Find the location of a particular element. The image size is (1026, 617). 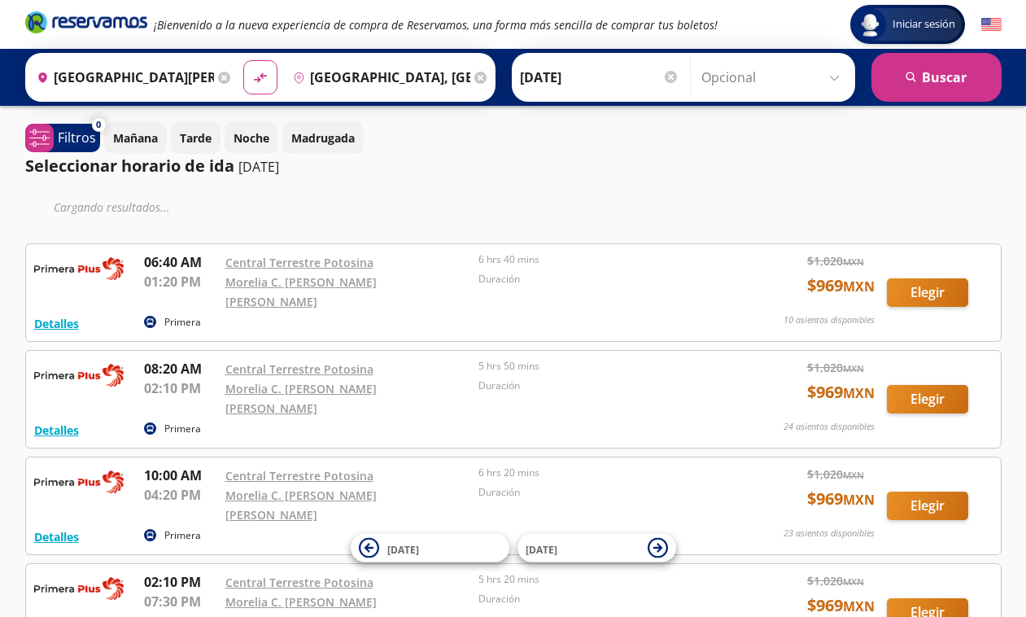

p: 5 hrs 20 mins is located at coordinates (601, 579).